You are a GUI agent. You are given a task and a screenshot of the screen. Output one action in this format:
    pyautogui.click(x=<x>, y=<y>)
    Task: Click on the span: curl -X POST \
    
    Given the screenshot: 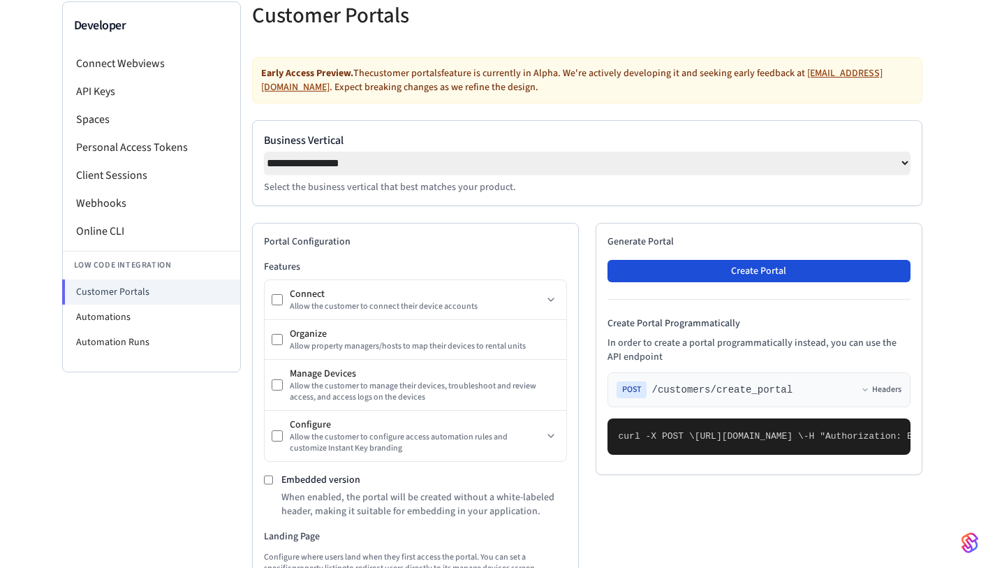 What is the action you would take?
    pyautogui.click(x=657, y=436)
    